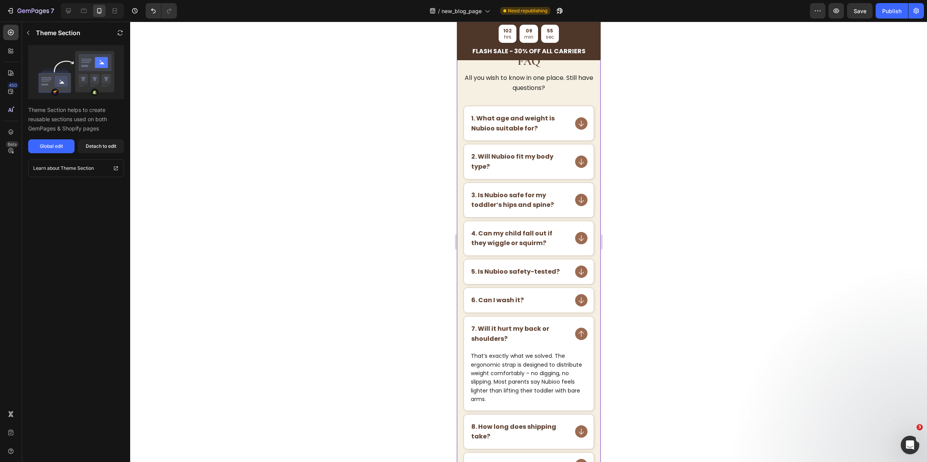 The width and height of the screenshot is (927, 462). Describe the element at coordinates (101, 146) in the screenshot. I see `div: Detach to edit` at that location.